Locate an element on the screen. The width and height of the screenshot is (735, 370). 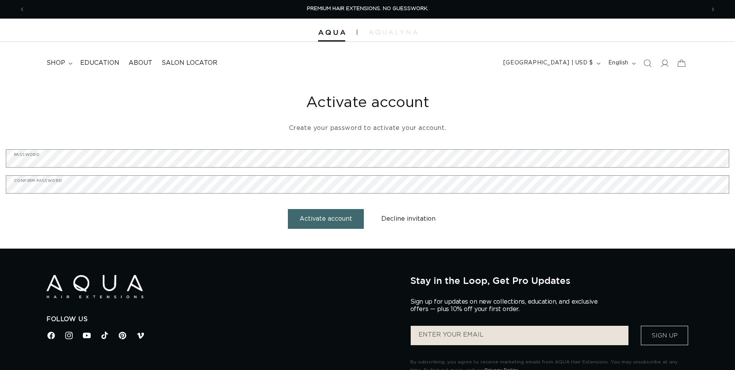
a: About is located at coordinates (140, 63).